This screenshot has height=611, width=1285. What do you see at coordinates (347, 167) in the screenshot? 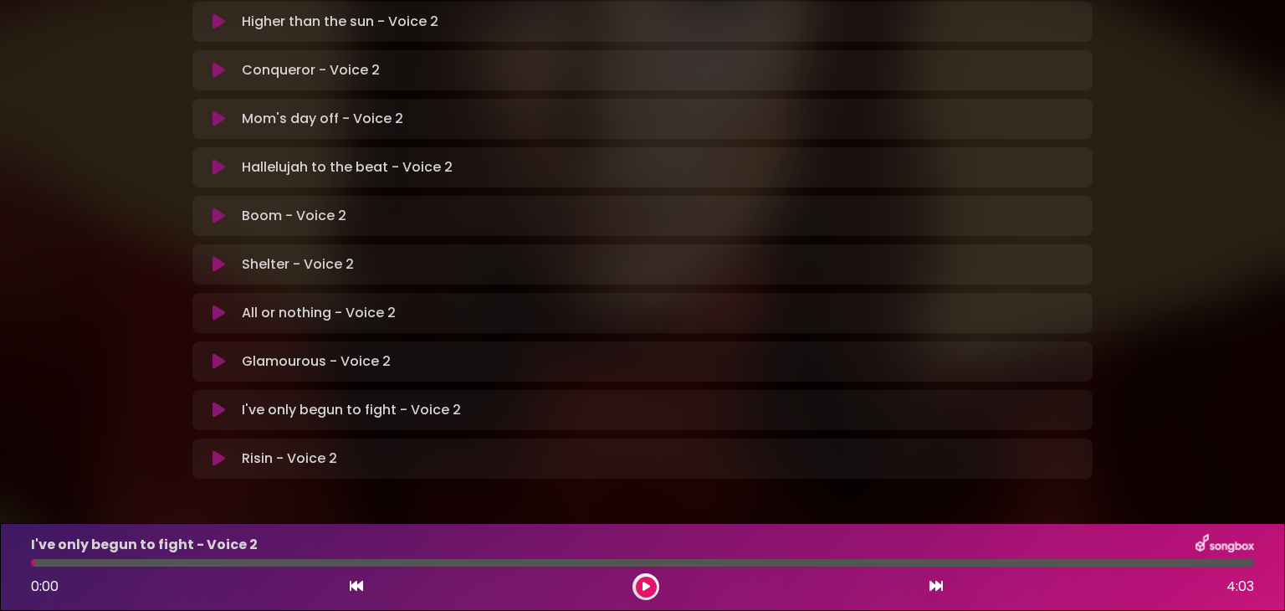
I see `p: Hallelujah to the beat - Voice 2` at bounding box center [347, 167].